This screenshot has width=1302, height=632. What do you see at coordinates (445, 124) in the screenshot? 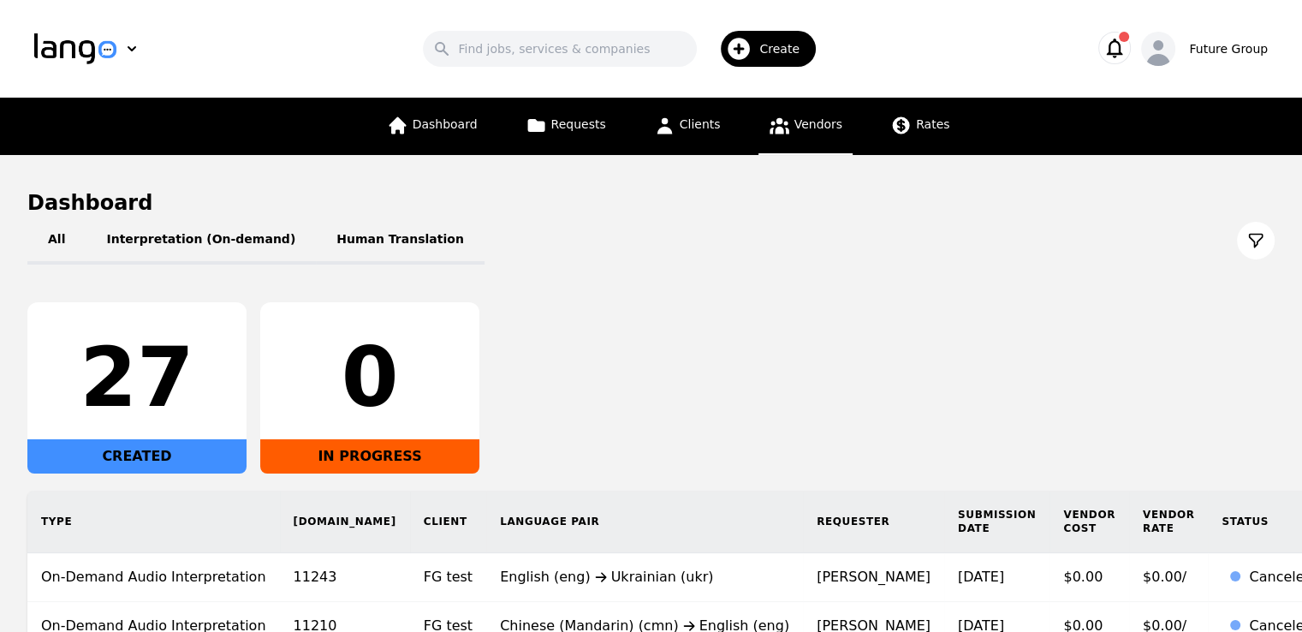
I see `span: Dashboard` at bounding box center [445, 124].